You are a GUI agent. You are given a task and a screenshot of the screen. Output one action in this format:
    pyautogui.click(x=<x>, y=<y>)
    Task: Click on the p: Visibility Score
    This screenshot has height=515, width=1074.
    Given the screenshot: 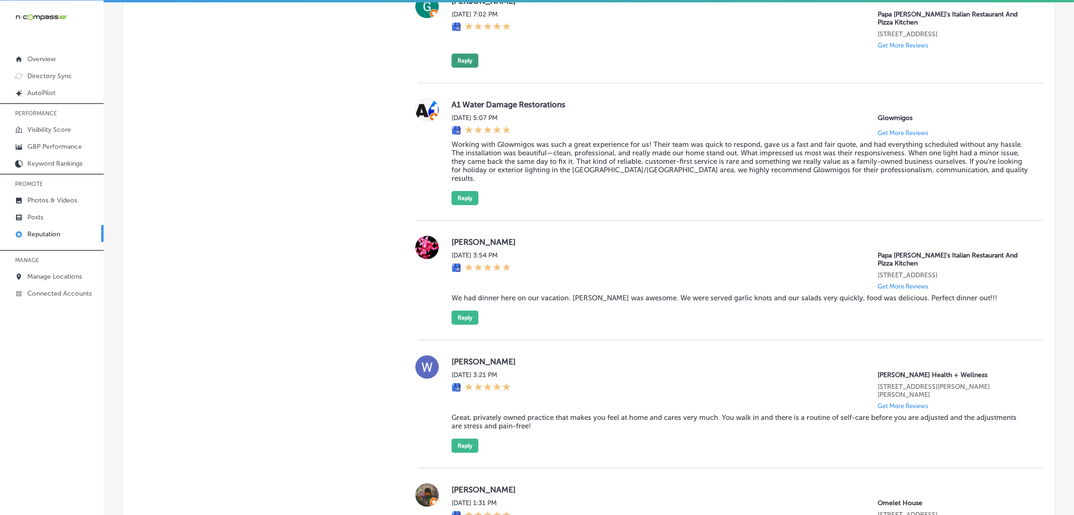 What is the action you would take?
    pyautogui.click(x=49, y=129)
    